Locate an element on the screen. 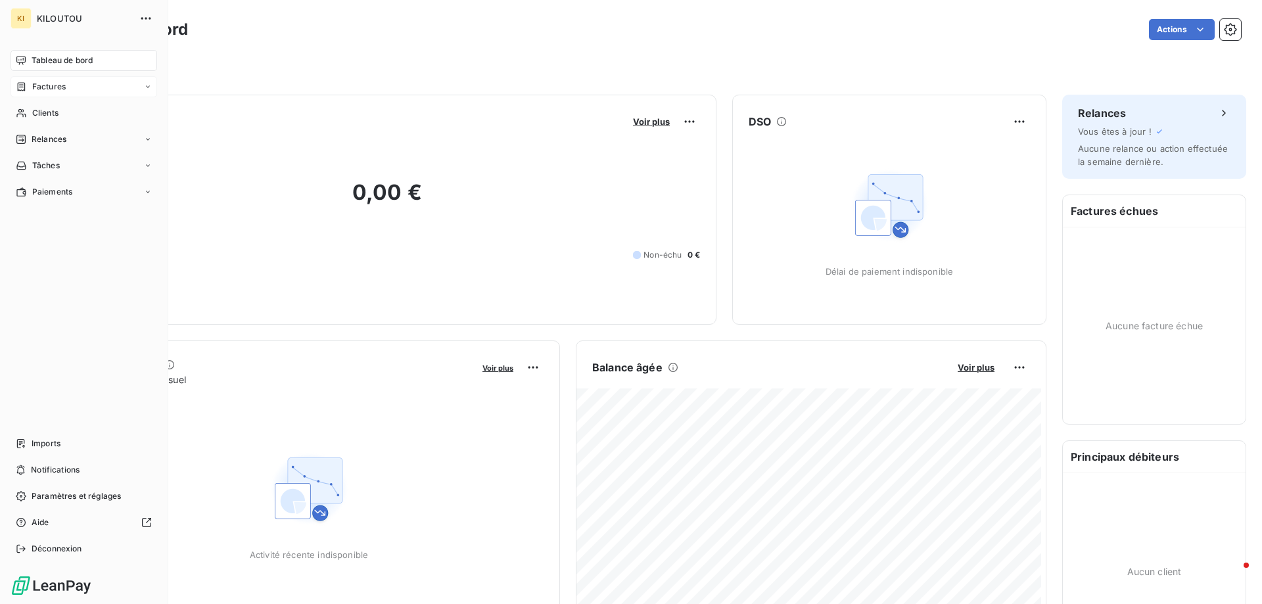  h6: Principaux débiteurs is located at coordinates (1154, 457).